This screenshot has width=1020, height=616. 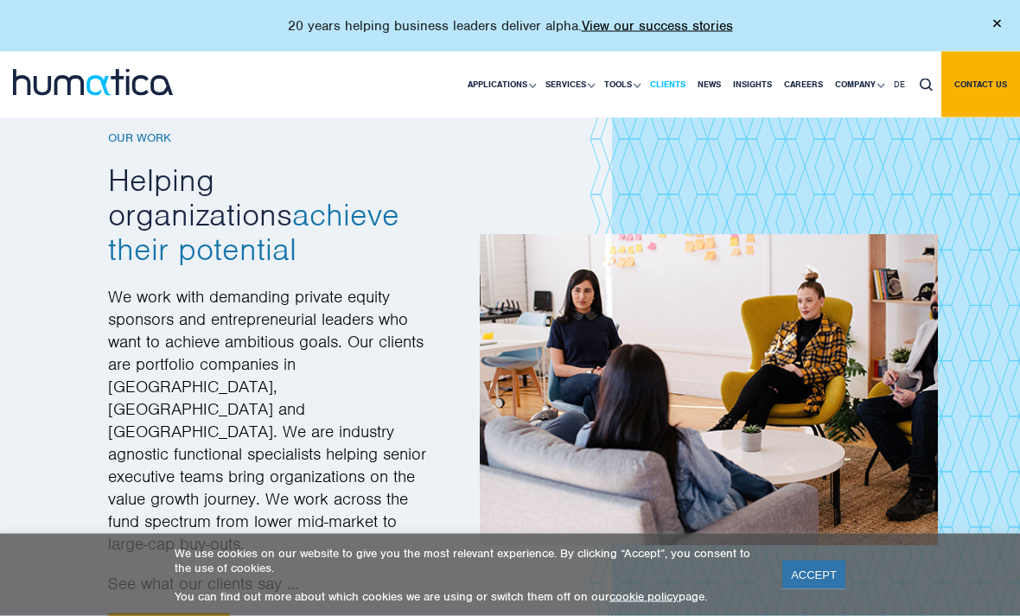 I want to click on a: Clients, so click(x=667, y=85).